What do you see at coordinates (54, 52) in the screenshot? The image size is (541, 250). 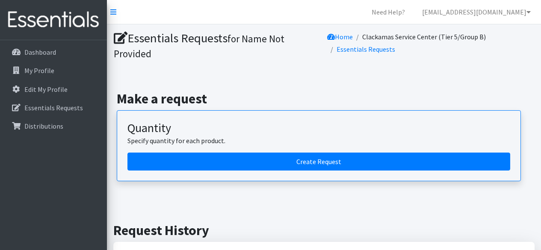 I see `a: Dashboard` at bounding box center [54, 52].